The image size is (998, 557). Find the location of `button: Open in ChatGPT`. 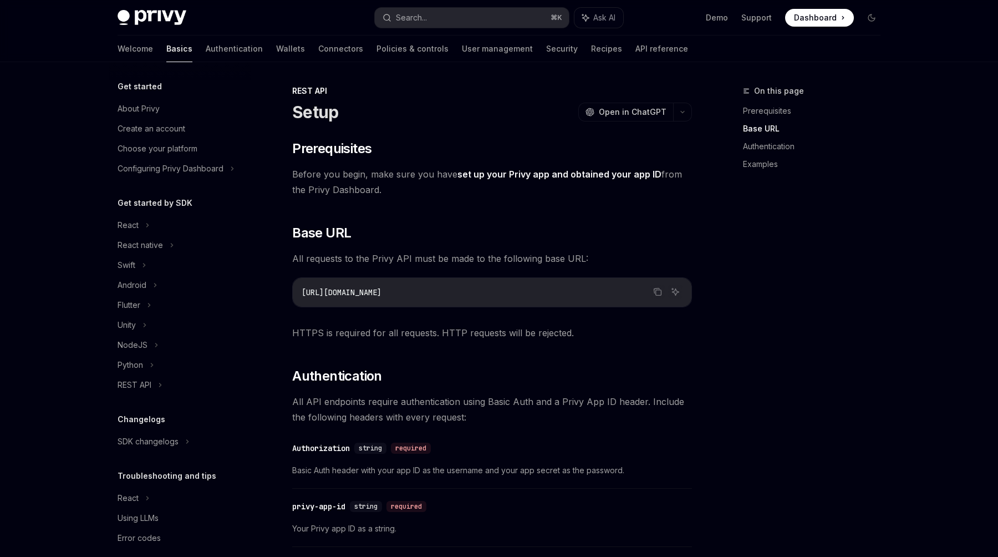

button: Open in ChatGPT is located at coordinates (625, 112).